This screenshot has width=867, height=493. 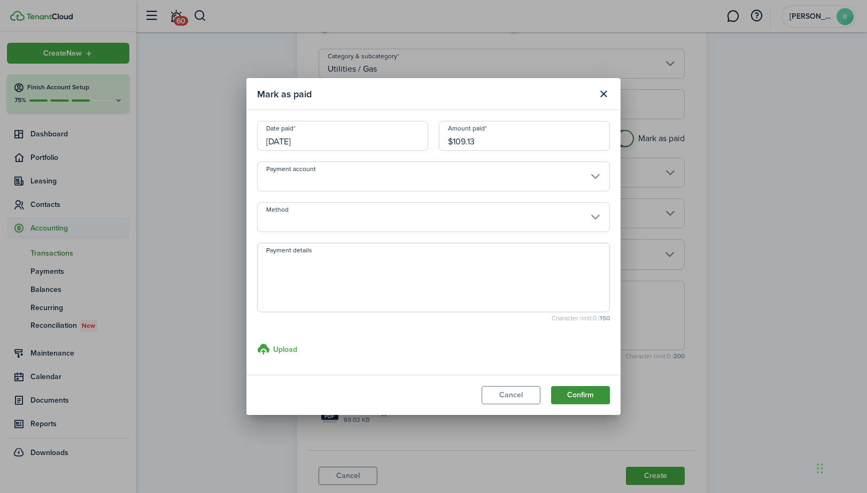 I want to click on input: 0.00, so click(x=524, y=136).